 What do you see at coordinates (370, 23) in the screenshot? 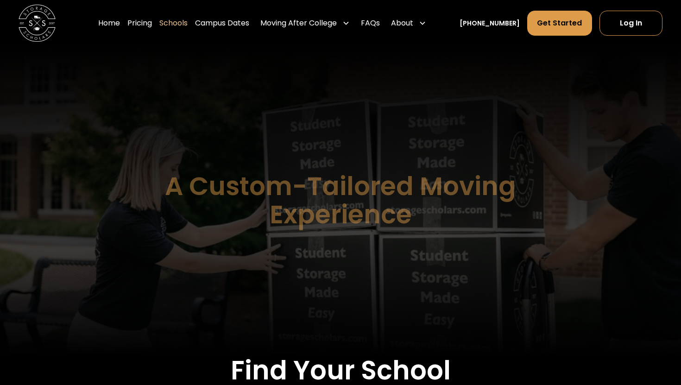
I see `a: FAQs` at bounding box center [370, 23].